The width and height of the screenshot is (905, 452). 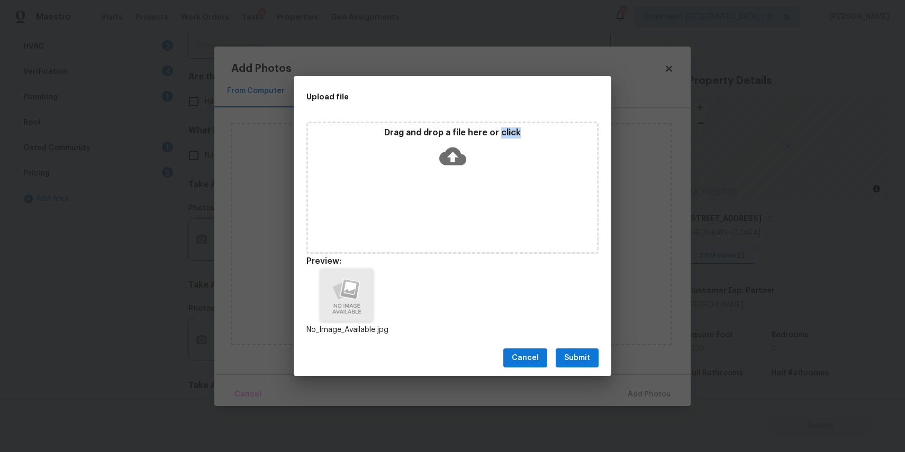 What do you see at coordinates (346, 295) in the screenshot?
I see `img: Z` at bounding box center [346, 295].